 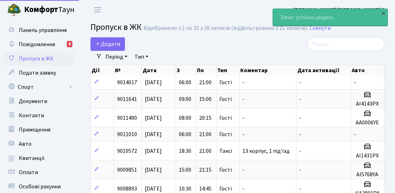 I want to click on span: 13 корпус, 1 під'їзд, so click(x=266, y=151).